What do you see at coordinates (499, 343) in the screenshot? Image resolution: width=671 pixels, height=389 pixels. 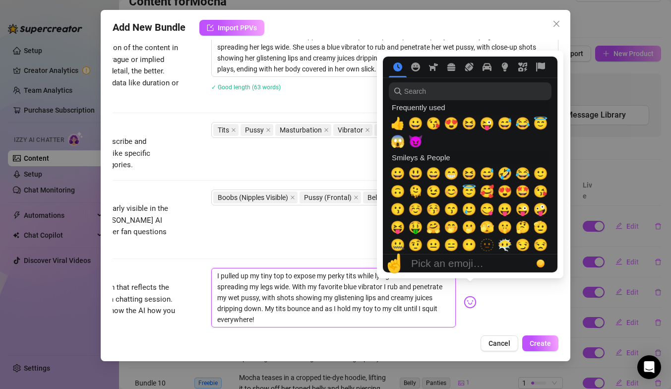 I see `span: Cancel` at bounding box center [499, 343].